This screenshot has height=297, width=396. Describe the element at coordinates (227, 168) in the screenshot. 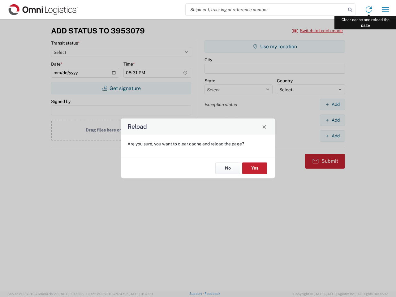

I see `button: No` at that location.